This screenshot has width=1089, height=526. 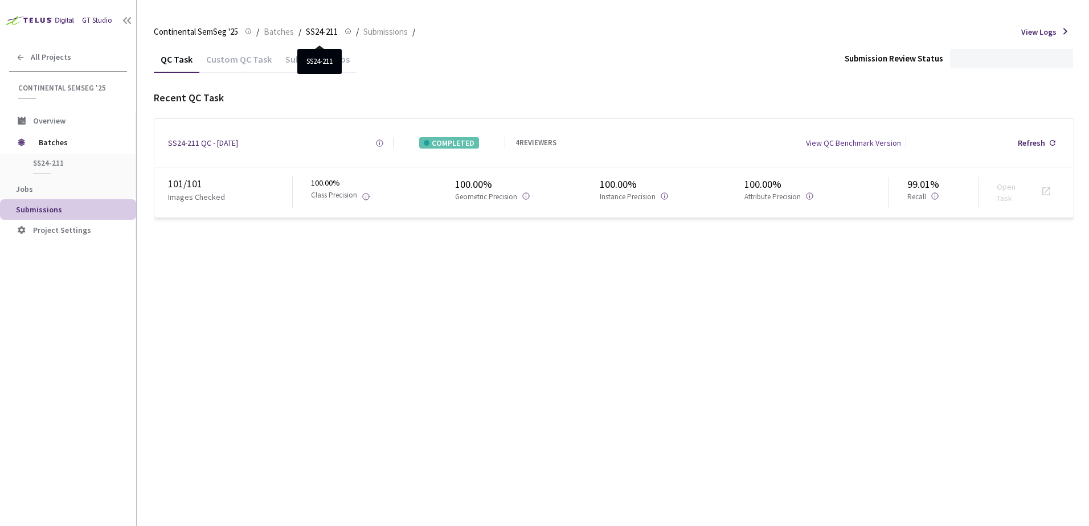 I want to click on p: Attribute Precision, so click(x=772, y=197).